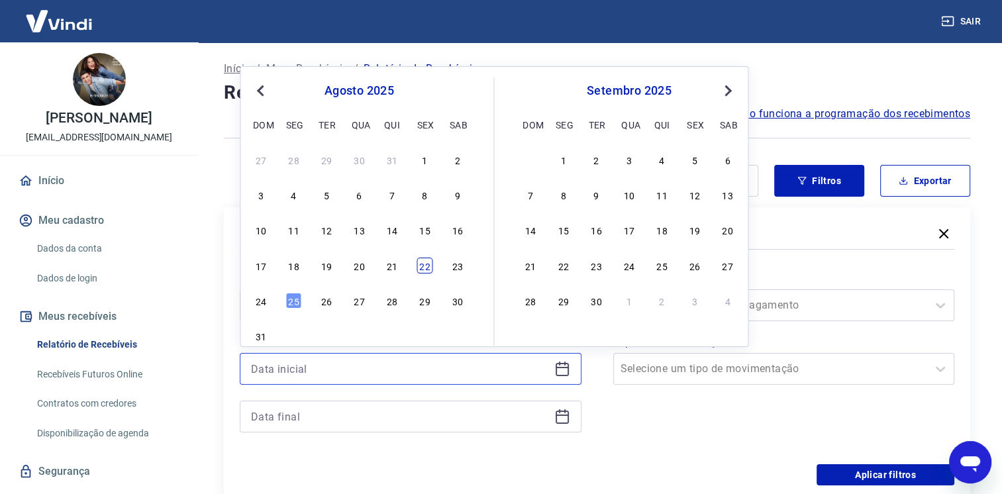  Describe the element at coordinates (458, 230) in the screenshot. I see `div: Choose sábado, 16 de agosto de 2025` at that location.